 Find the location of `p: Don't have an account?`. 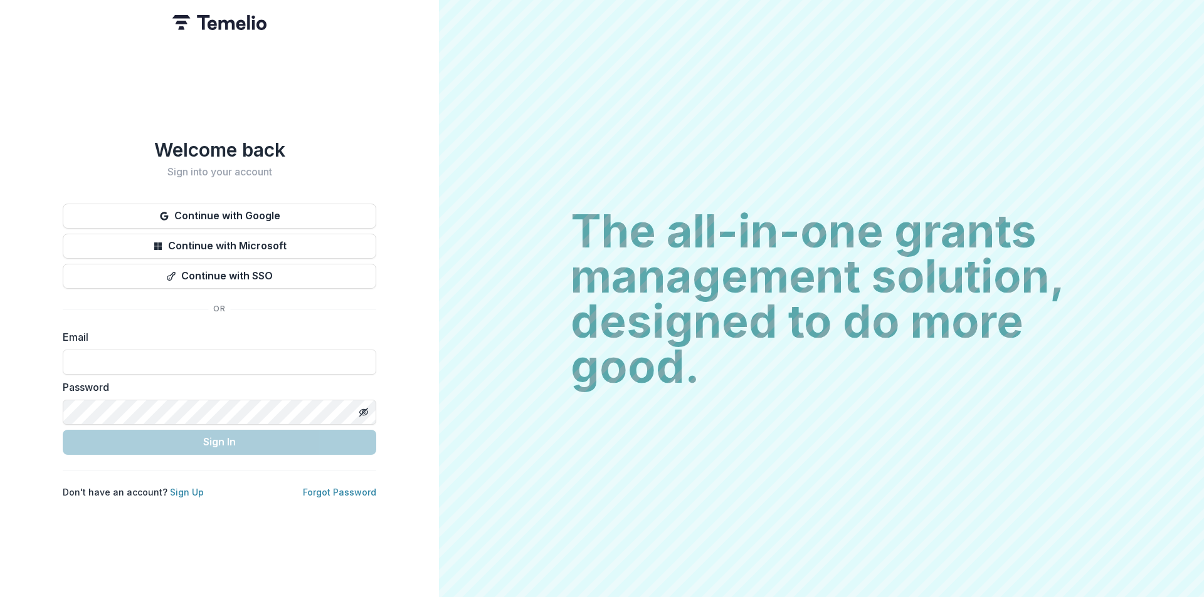

p: Don't have an account? is located at coordinates (133, 492).